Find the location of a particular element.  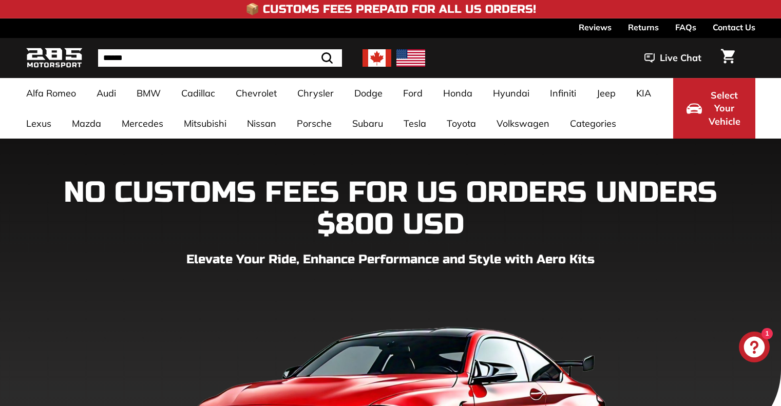

button: Live Chat is located at coordinates (673, 58).